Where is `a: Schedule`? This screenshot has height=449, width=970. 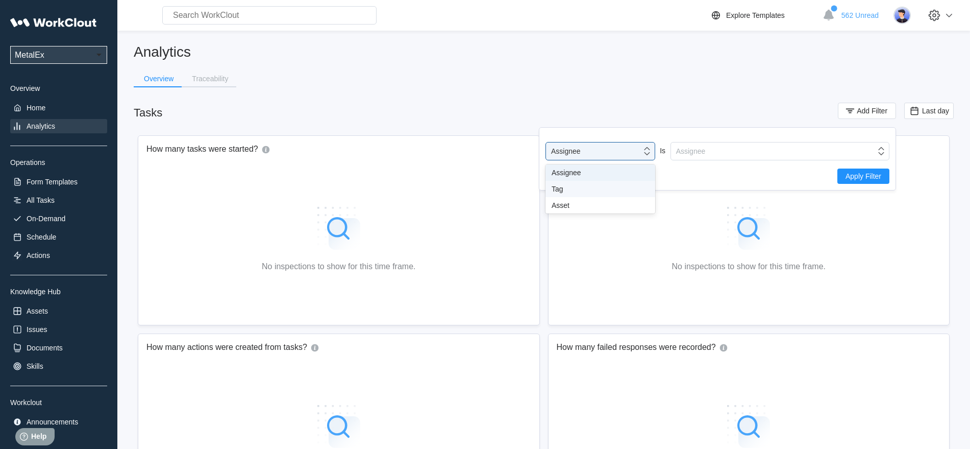
a: Schedule is located at coordinates (59, 237).